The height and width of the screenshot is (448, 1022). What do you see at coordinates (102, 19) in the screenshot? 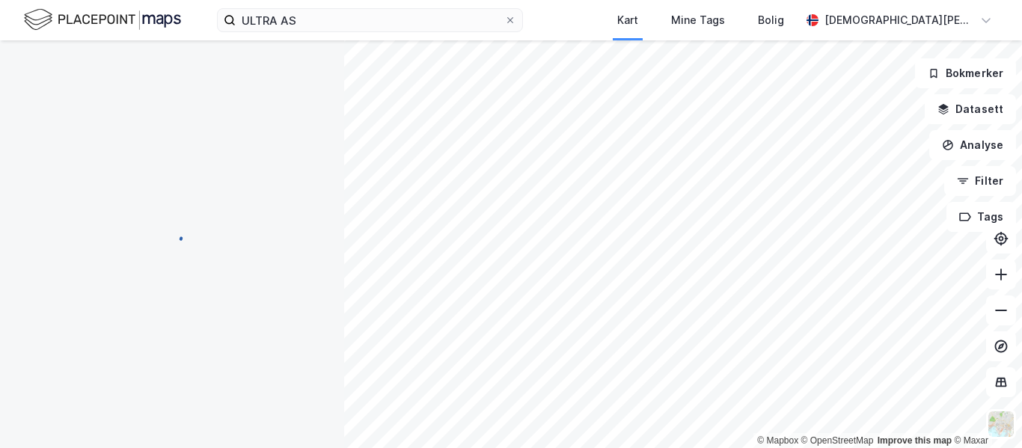
I see `img: logo.f888ab2527a4732fd821a326f86c7f29.svg` at bounding box center [102, 19].